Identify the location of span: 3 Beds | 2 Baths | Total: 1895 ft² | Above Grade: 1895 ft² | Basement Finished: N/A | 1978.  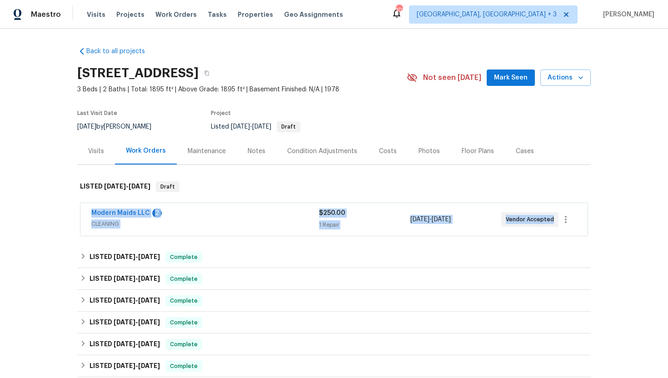
(242, 89).